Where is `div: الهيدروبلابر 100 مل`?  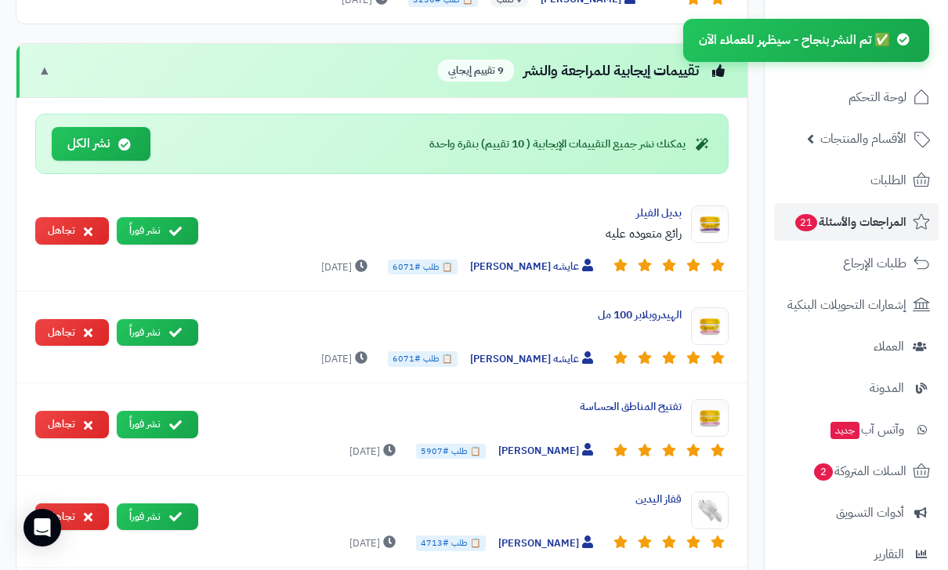
div: الهيدروبلابر 100 مل is located at coordinates (446, 315).